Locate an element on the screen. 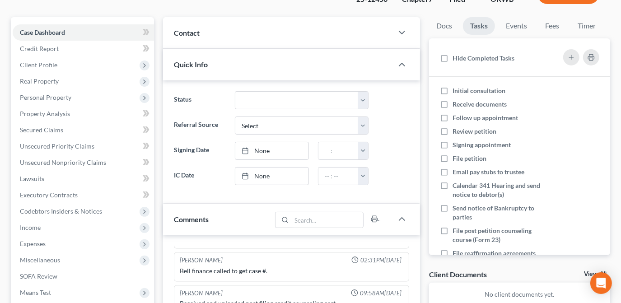 The width and height of the screenshot is (621, 303). a: Tasks is located at coordinates (479, 26).